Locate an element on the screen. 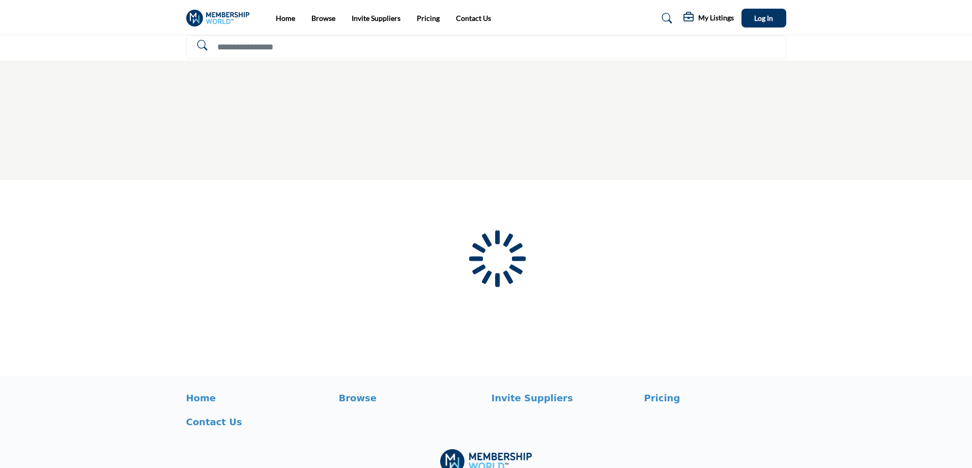 The height and width of the screenshot is (468, 972). input: Search Solutions is located at coordinates (486, 47).